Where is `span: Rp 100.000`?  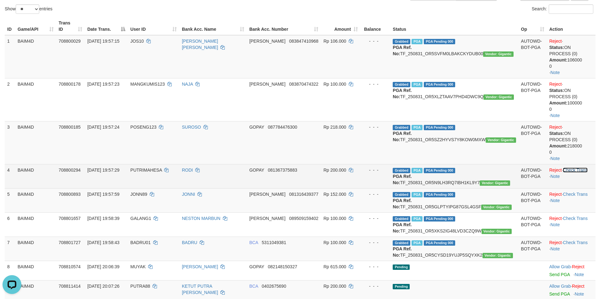 span: Rp 100.000 is located at coordinates (334, 84).